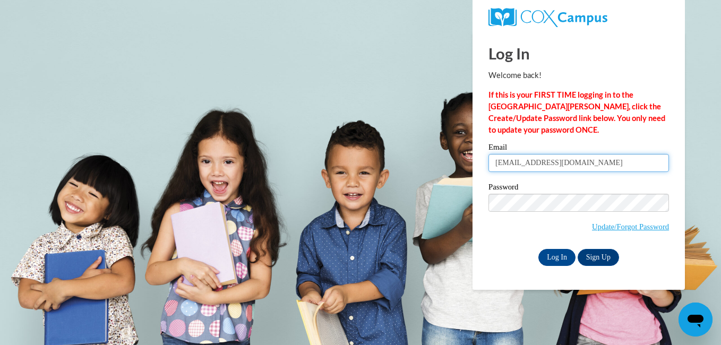 This screenshot has height=345, width=721. What do you see at coordinates (578, 188) in the screenshot?
I see `label: Password` at bounding box center [578, 188].